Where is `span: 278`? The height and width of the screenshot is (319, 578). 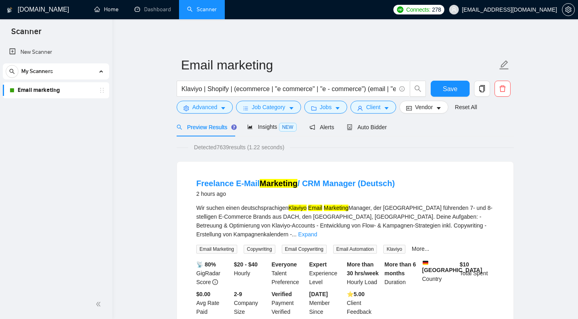 span: 278 is located at coordinates (437, 10).